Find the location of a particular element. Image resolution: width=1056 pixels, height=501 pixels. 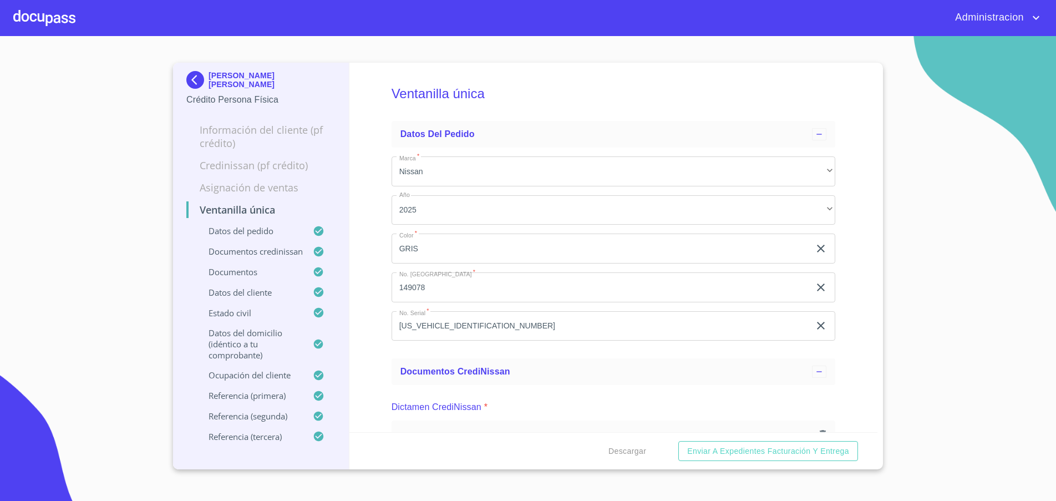

img: Docupass spot blue is located at coordinates (198, 80).